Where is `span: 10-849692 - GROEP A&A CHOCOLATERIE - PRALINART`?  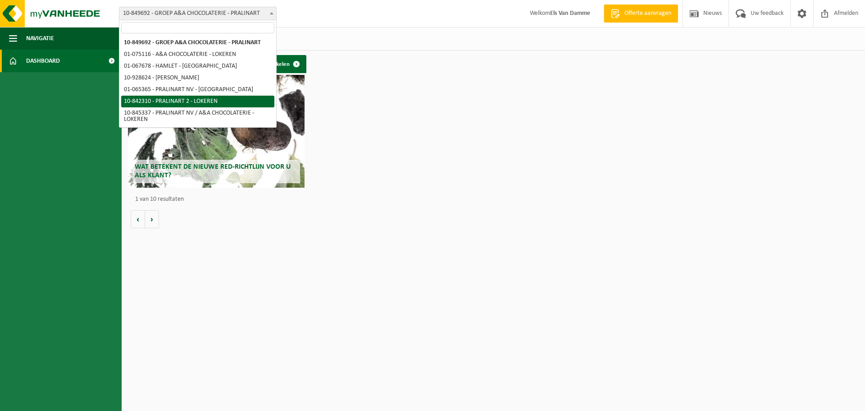 span: 10-849692 - GROEP A&A CHOCOLATERIE - PRALINART is located at coordinates (198, 14).